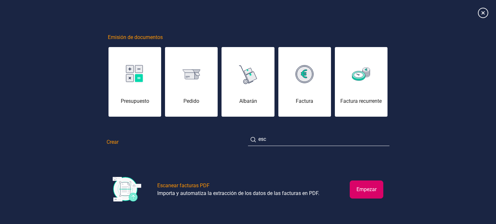 The image size is (496, 224). Describe the element at coordinates (248, 101) in the screenshot. I see `div: Albarán` at that location.